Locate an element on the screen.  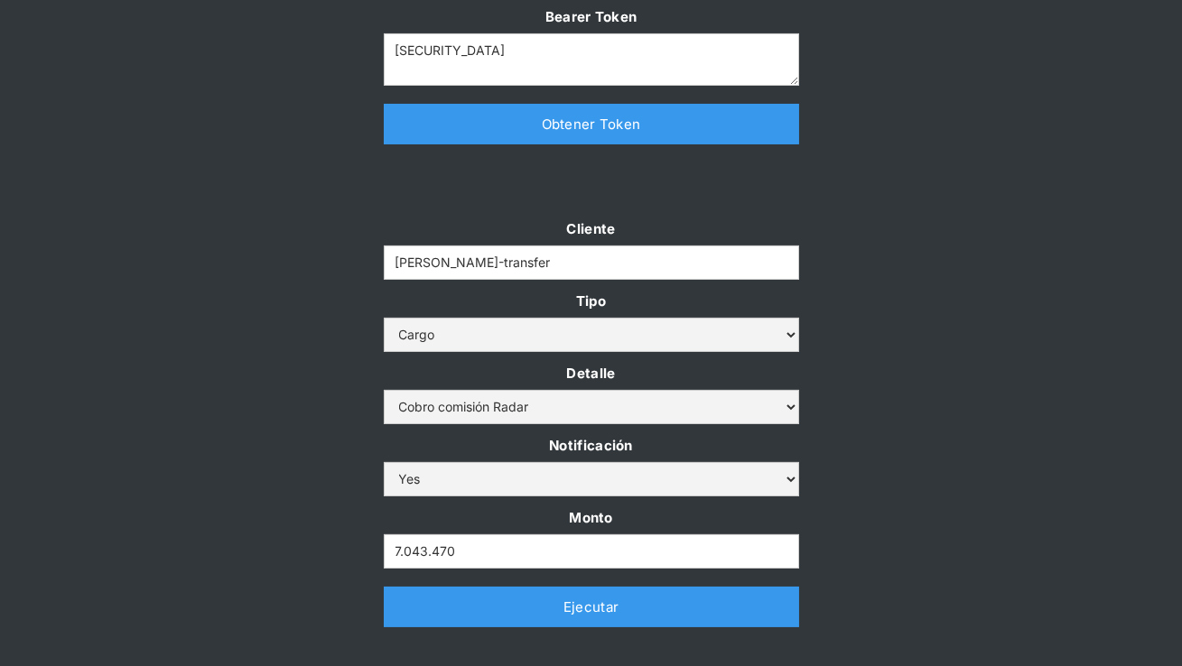
label: Bearer Token is located at coordinates (591, 16).